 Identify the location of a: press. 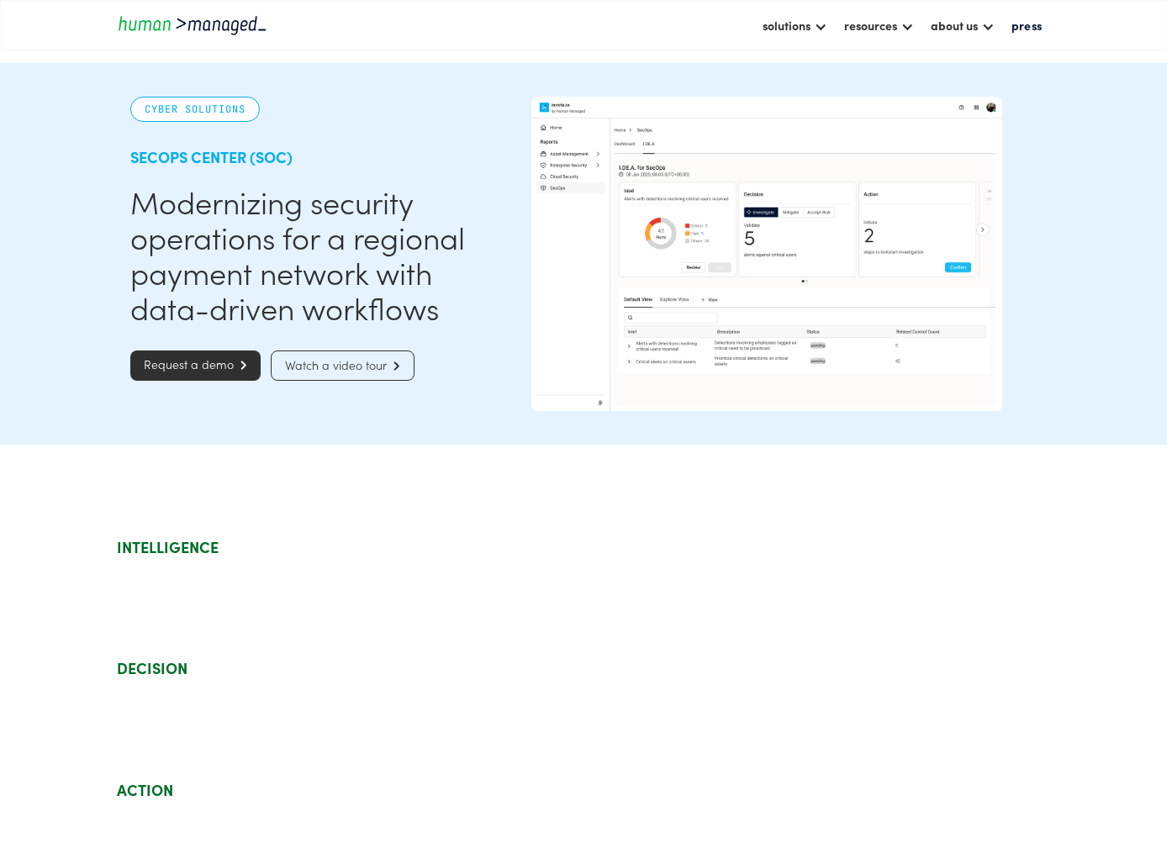
(1027, 25).